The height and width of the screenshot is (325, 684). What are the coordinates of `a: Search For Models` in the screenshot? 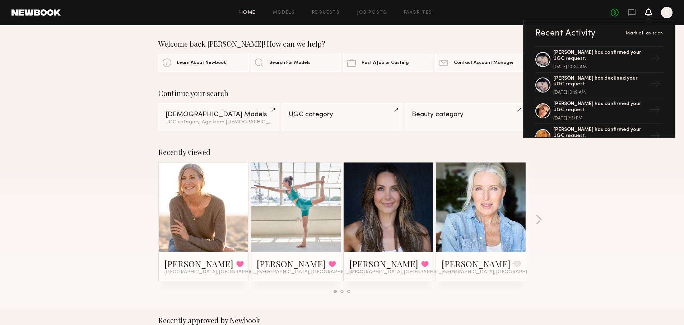 It's located at (296, 63).